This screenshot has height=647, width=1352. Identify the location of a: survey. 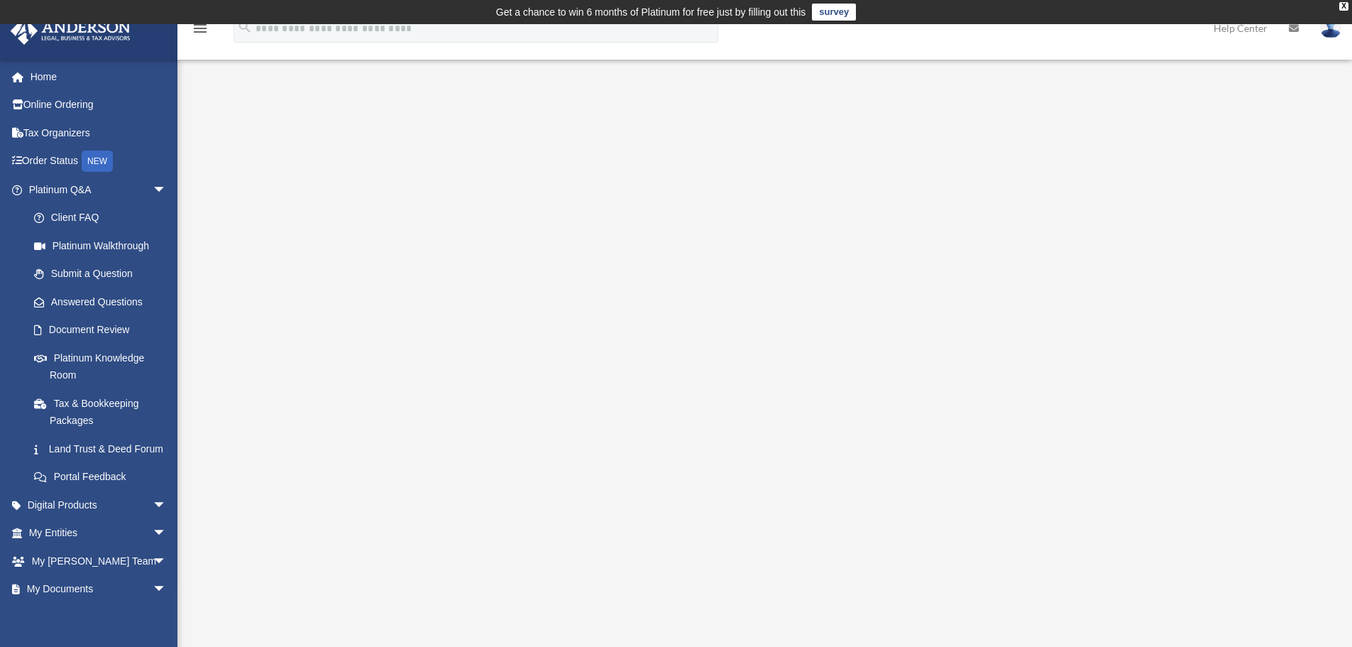
(834, 12).